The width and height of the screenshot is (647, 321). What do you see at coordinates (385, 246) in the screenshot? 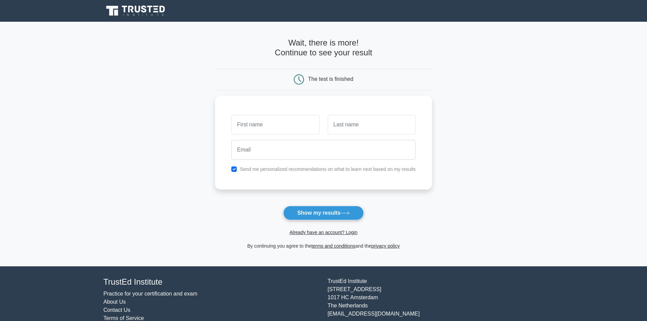
I see `a: privacy policy` at bounding box center [385, 246].